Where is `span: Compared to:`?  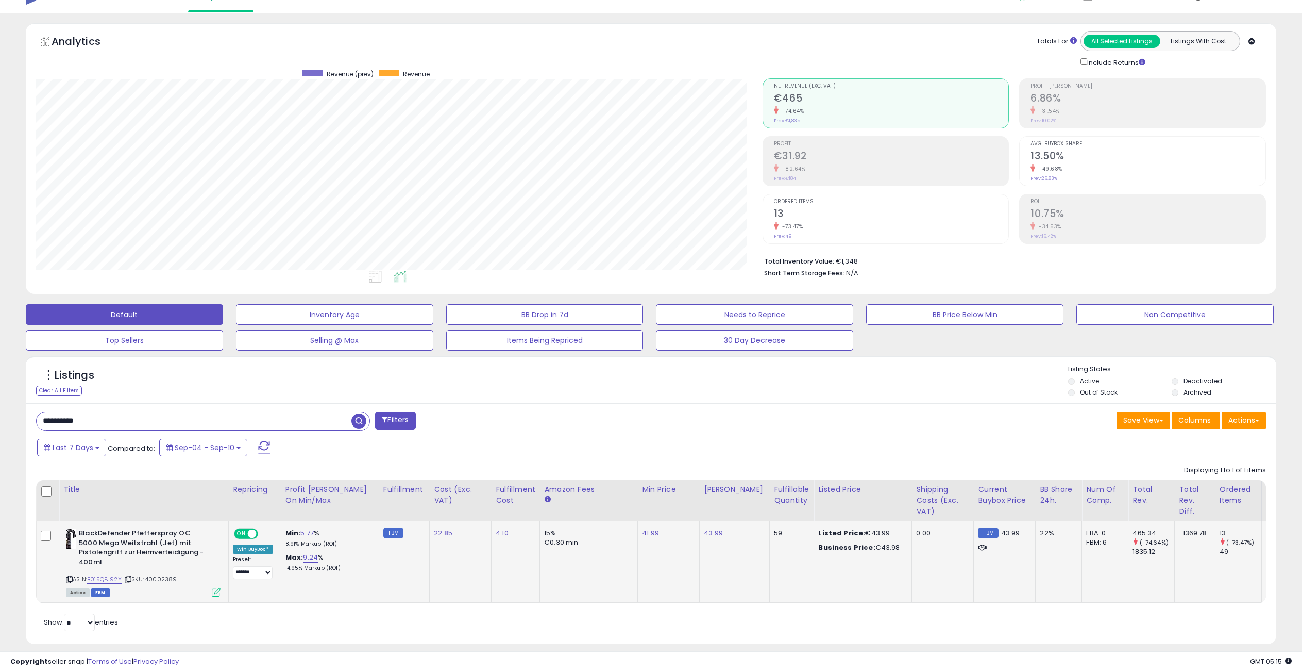
span: Compared to: is located at coordinates (131, 448).